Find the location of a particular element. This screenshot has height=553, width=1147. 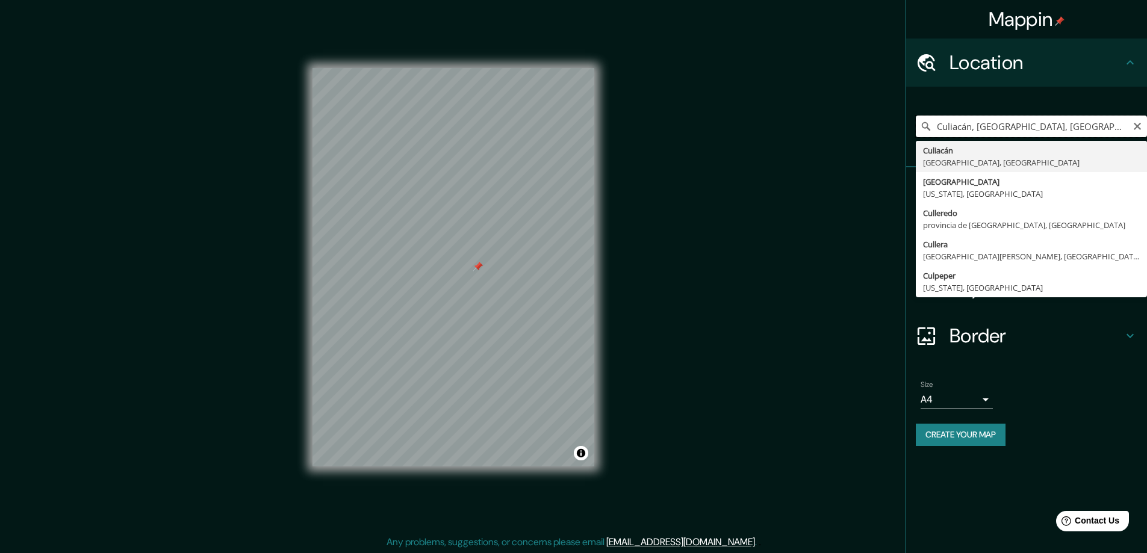

div: Location is located at coordinates (1027, 63).